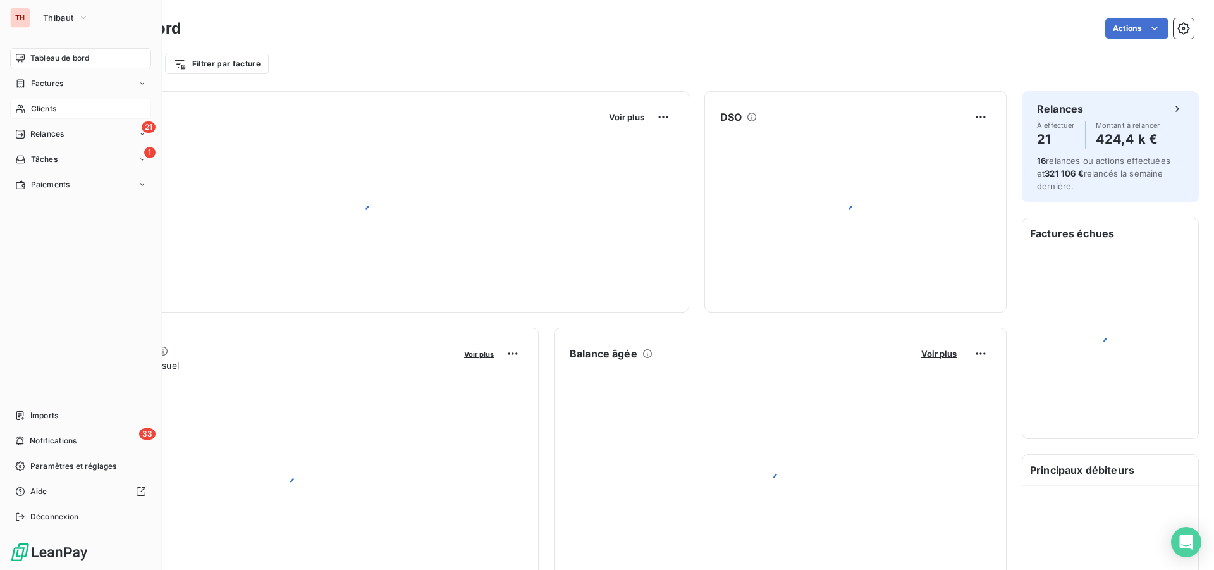 This screenshot has width=1214, height=570. What do you see at coordinates (1128, 139) in the screenshot?
I see `h4: 424,4 k €` at bounding box center [1128, 139].